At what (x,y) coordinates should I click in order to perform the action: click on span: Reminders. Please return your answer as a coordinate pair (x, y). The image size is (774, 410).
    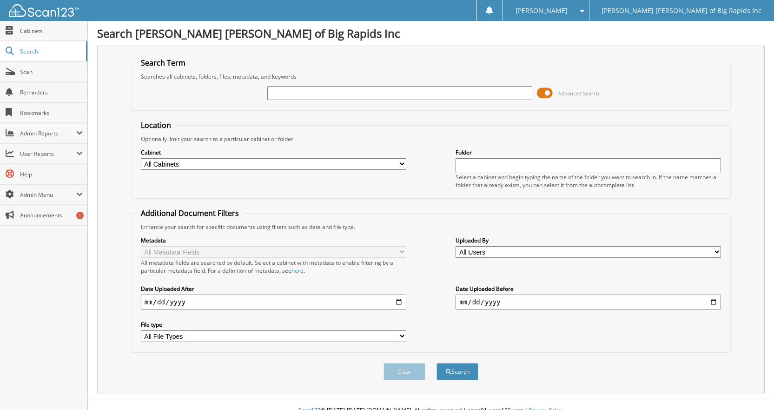
    Looking at the image, I should click on (51, 92).